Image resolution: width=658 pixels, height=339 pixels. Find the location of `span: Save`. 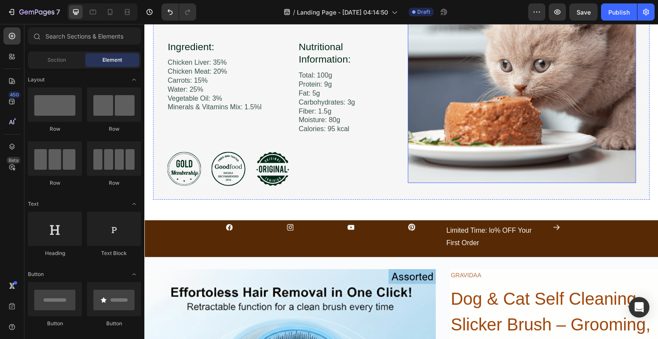

span: Save is located at coordinates (583, 12).